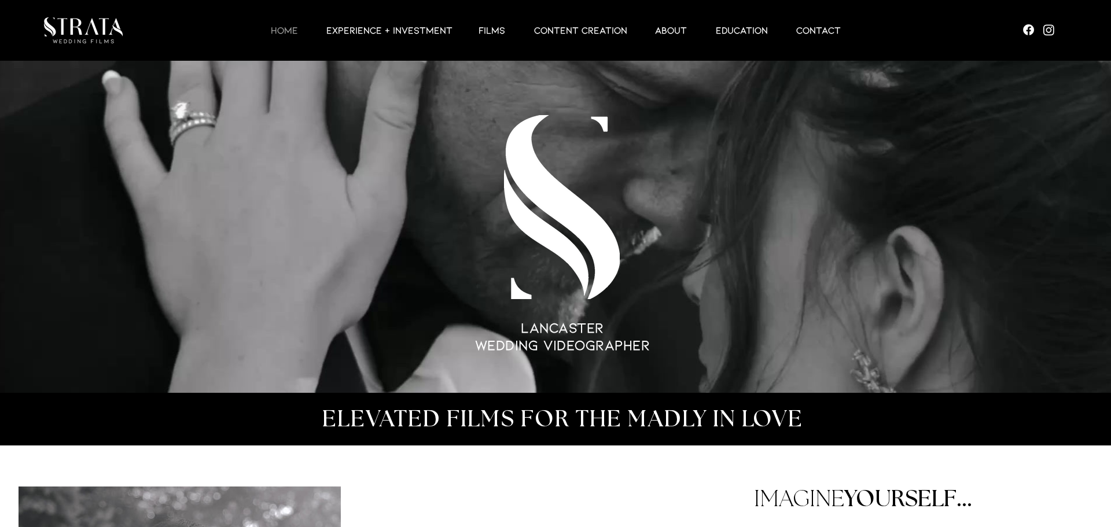 This screenshot has width=1111, height=527. Describe the element at coordinates (562, 207) in the screenshot. I see `img: LUX S TEST_edited.png` at that location.